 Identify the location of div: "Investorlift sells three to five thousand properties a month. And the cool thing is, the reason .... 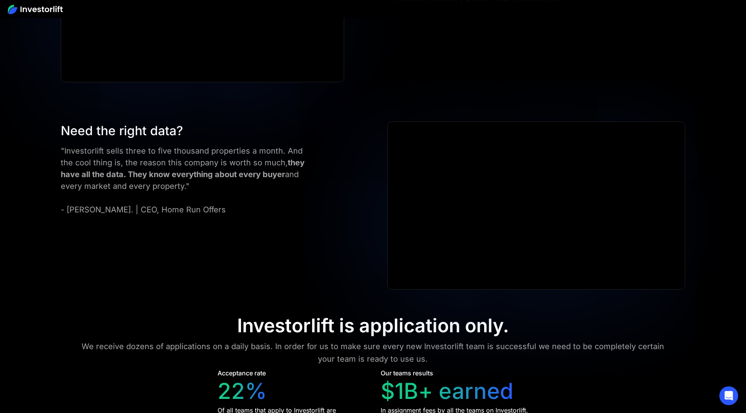
(188, 180).